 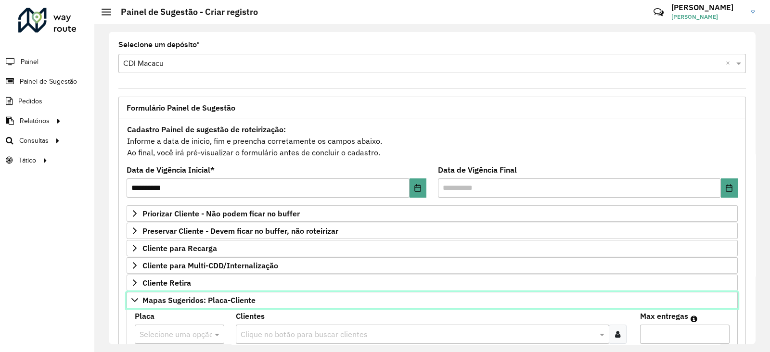 I want to click on span: Formulário Painel de Sugestão, so click(x=181, y=108).